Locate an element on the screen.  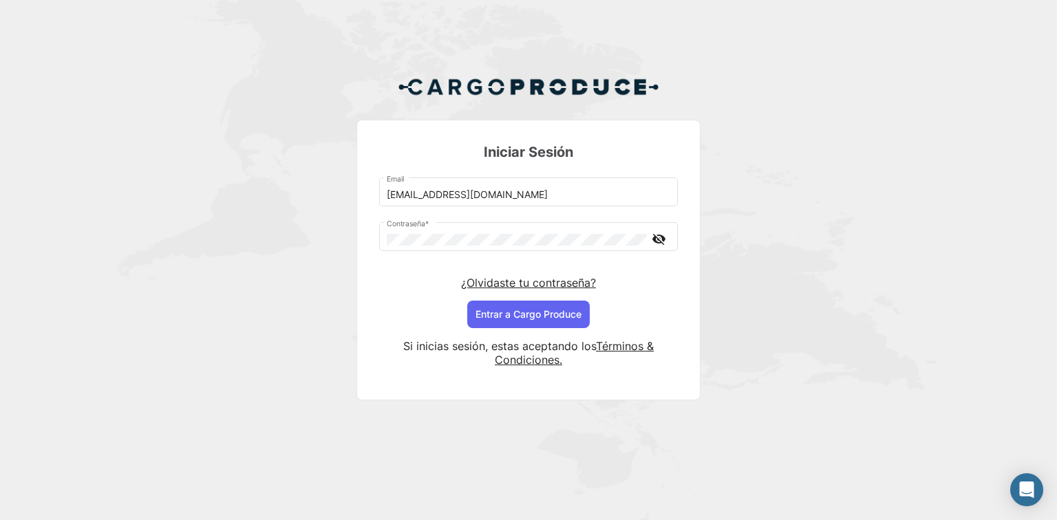
img: Cargo Produce Logo is located at coordinates (528, 87).